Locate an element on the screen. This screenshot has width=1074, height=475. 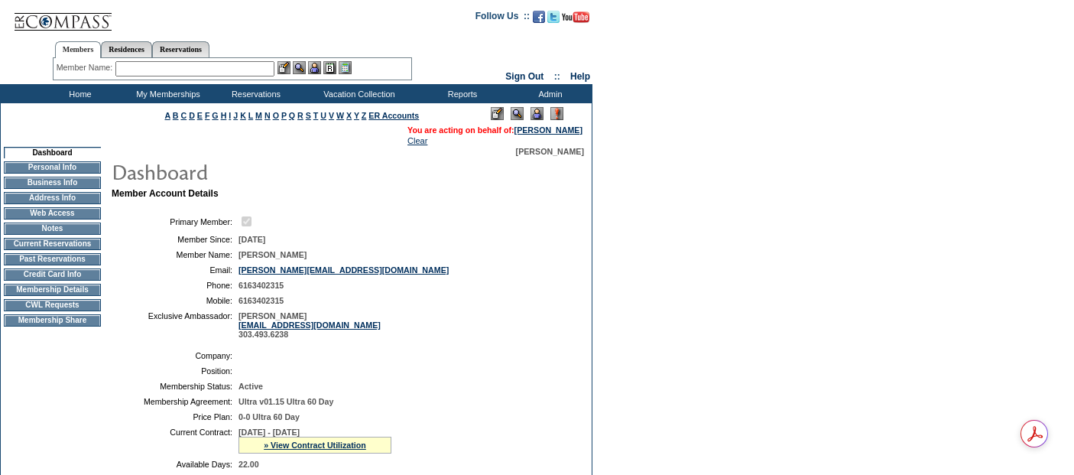
span: 0-0 Ultra 60 Day is located at coordinates (269, 417).